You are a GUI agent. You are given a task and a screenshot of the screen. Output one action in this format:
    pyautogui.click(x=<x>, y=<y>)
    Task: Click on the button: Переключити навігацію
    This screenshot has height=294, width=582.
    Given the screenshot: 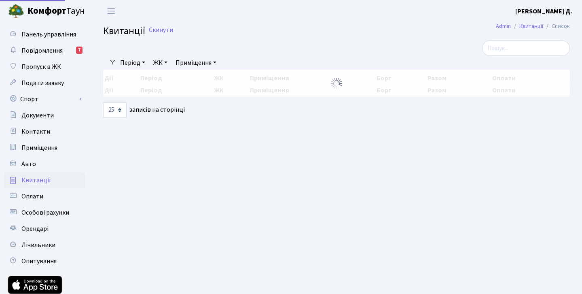 What is the action you would take?
    pyautogui.click(x=111, y=11)
    